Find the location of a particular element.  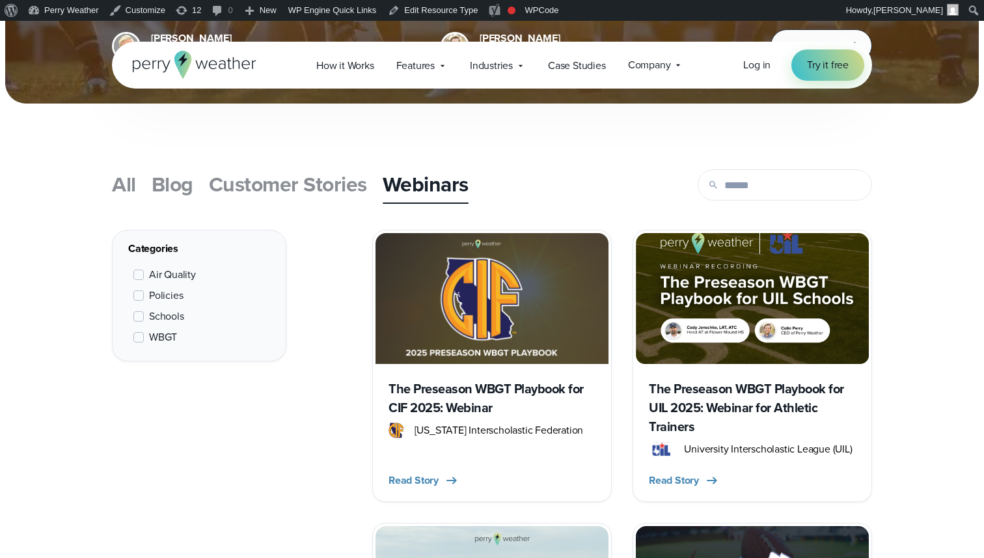

a: UIL WBGT rules webinar The Preseason WBGT Playbook for UIL 2025: Webinar for Athletic Trainers Un... is located at coordinates (752, 366).